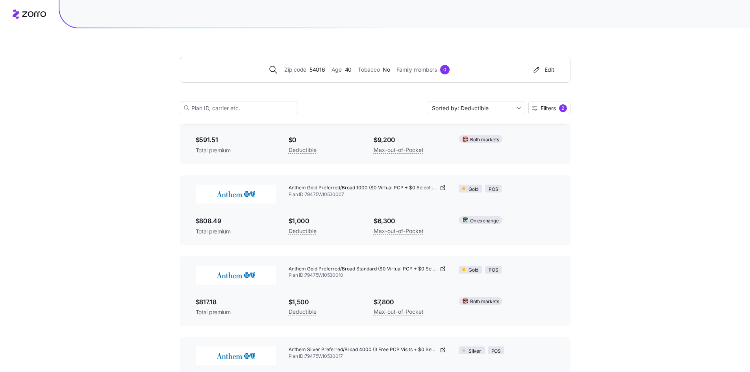  Describe the element at coordinates (325, 140) in the screenshot. I see `span: $0` at that location.